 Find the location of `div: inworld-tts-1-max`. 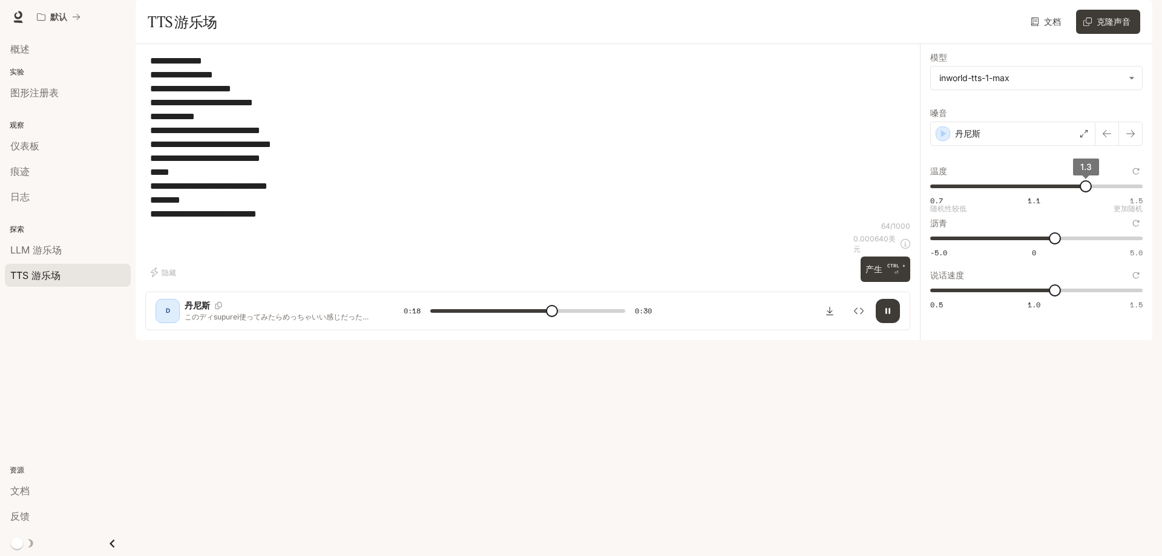

div: inworld-tts-1-max is located at coordinates (1036, 78).